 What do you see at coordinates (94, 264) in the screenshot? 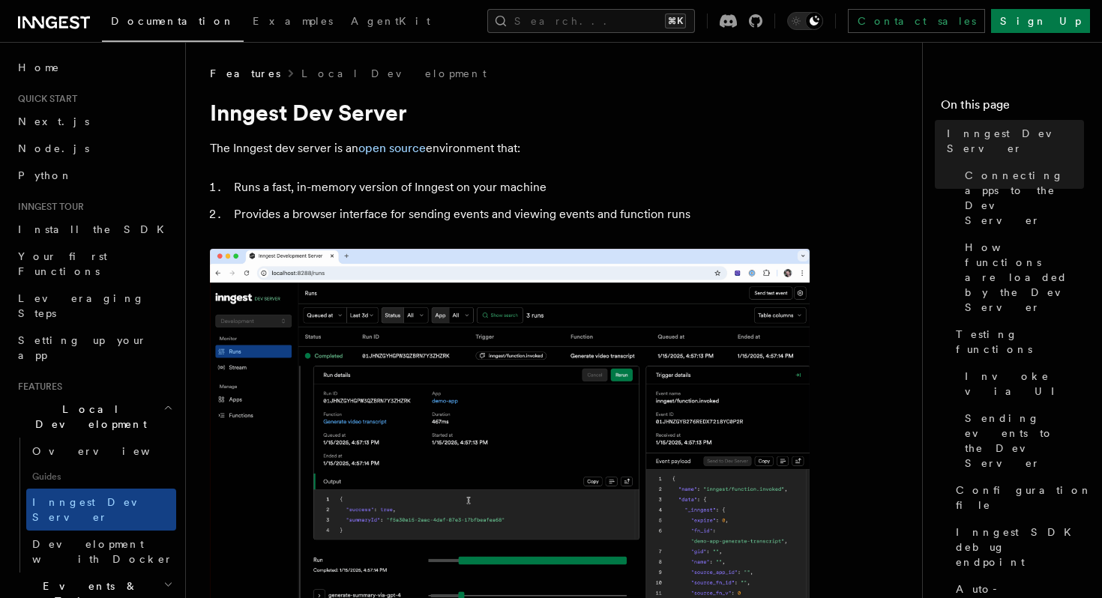
I see `a: Your first Functions` at bounding box center [94, 264].